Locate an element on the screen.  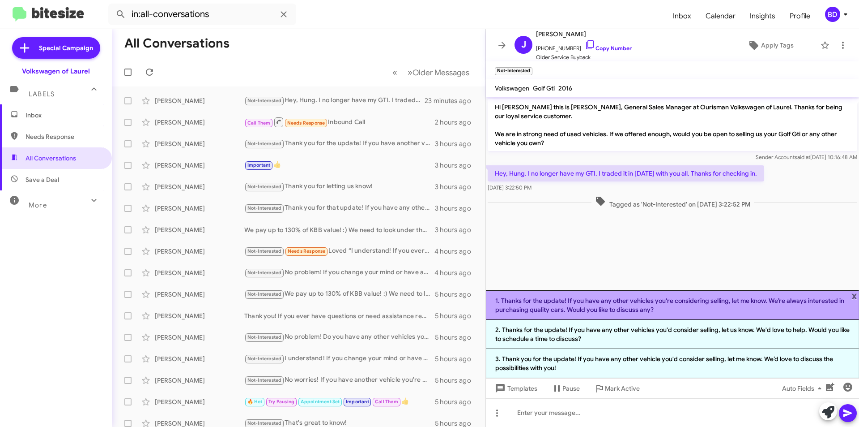
span: Special Campaign is located at coordinates (66, 48).